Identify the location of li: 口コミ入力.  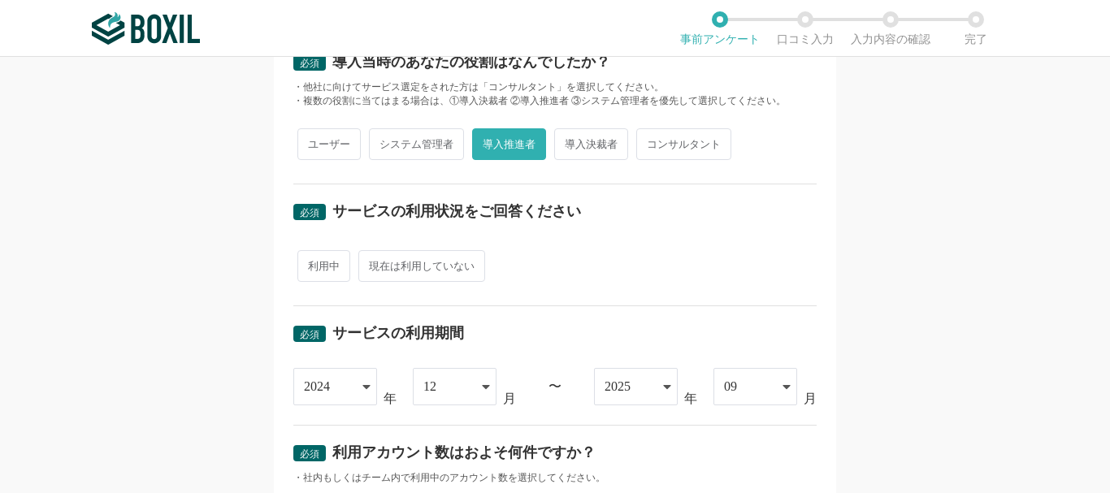
(805, 28).